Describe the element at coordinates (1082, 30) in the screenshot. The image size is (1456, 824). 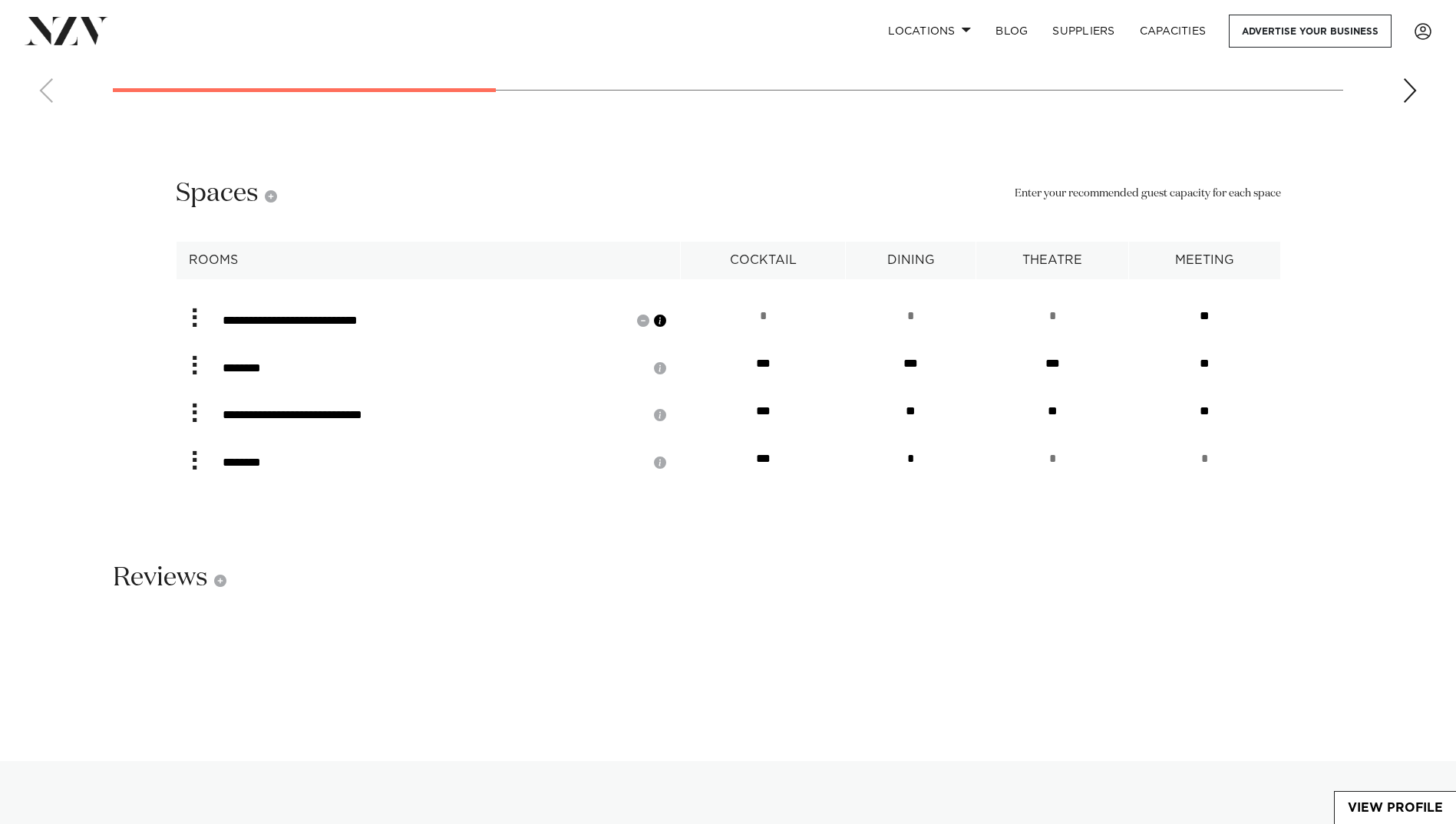
I see `a: SUPPLIERS` at that location.